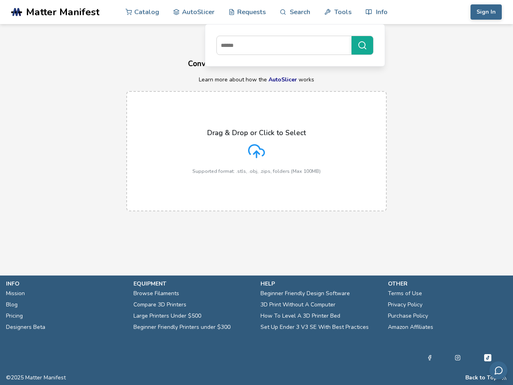  I want to click on a: Compare 3D Printers, so click(160, 305).